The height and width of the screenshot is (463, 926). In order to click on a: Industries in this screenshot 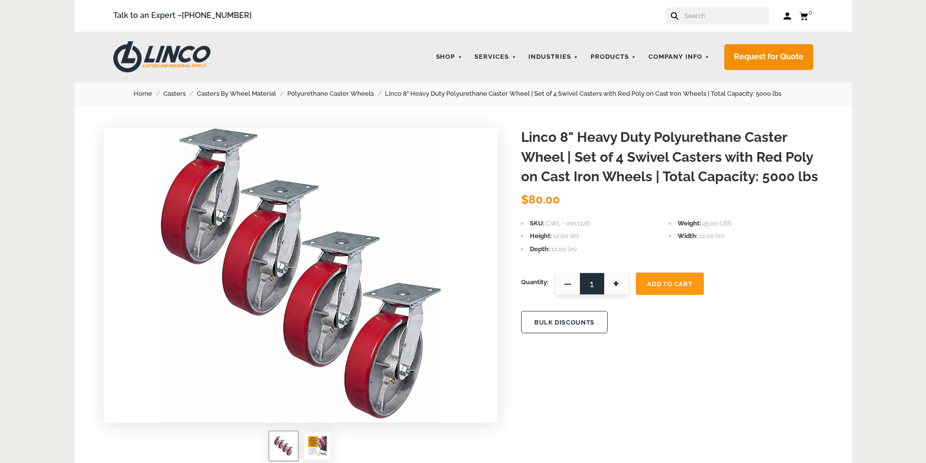, I will do `click(553, 57)`.